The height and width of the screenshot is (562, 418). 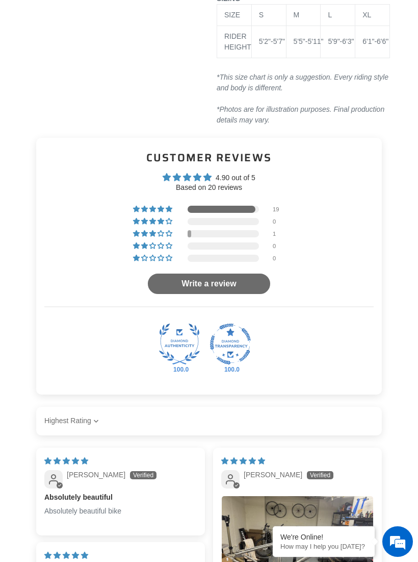 What do you see at coordinates (231, 345) in the screenshot?
I see `div: Diamond Transparent Shop. Published 100% of verified reviews received in total` at bounding box center [231, 345].